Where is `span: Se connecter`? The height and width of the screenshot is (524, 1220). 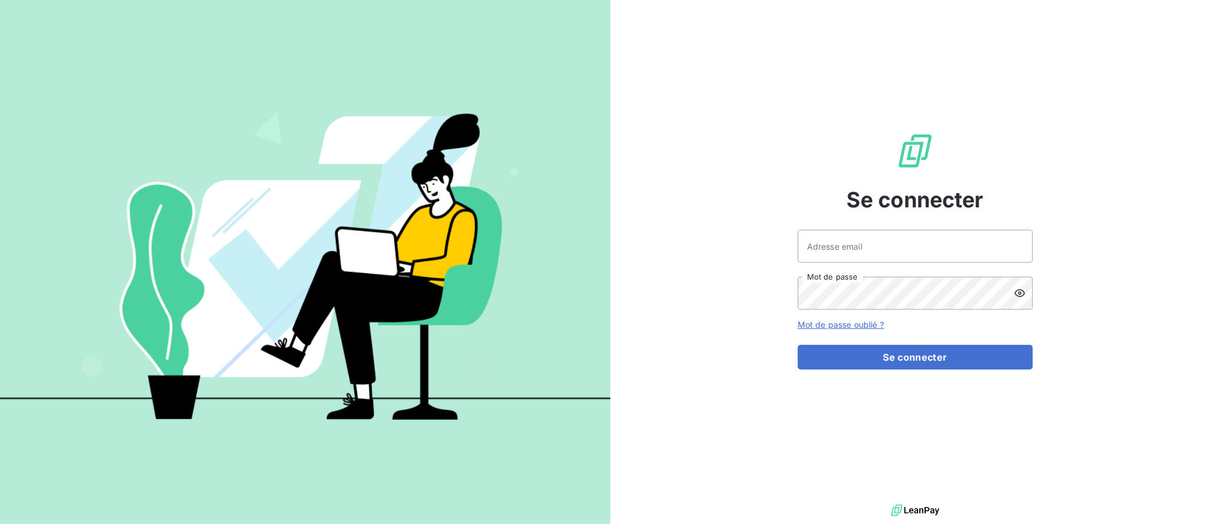 span: Se connecter is located at coordinates (915, 200).